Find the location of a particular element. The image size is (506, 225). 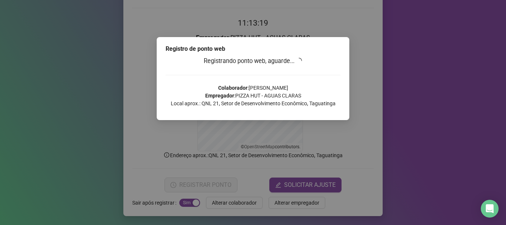

span: loading is located at coordinates (299, 61).